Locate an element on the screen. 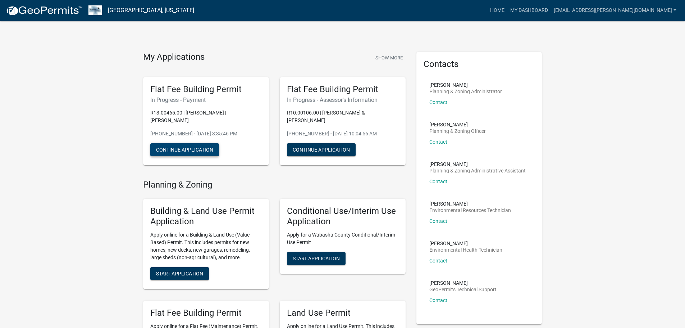  h5: Conditional Use/Interim Use Application is located at coordinates (343, 216).